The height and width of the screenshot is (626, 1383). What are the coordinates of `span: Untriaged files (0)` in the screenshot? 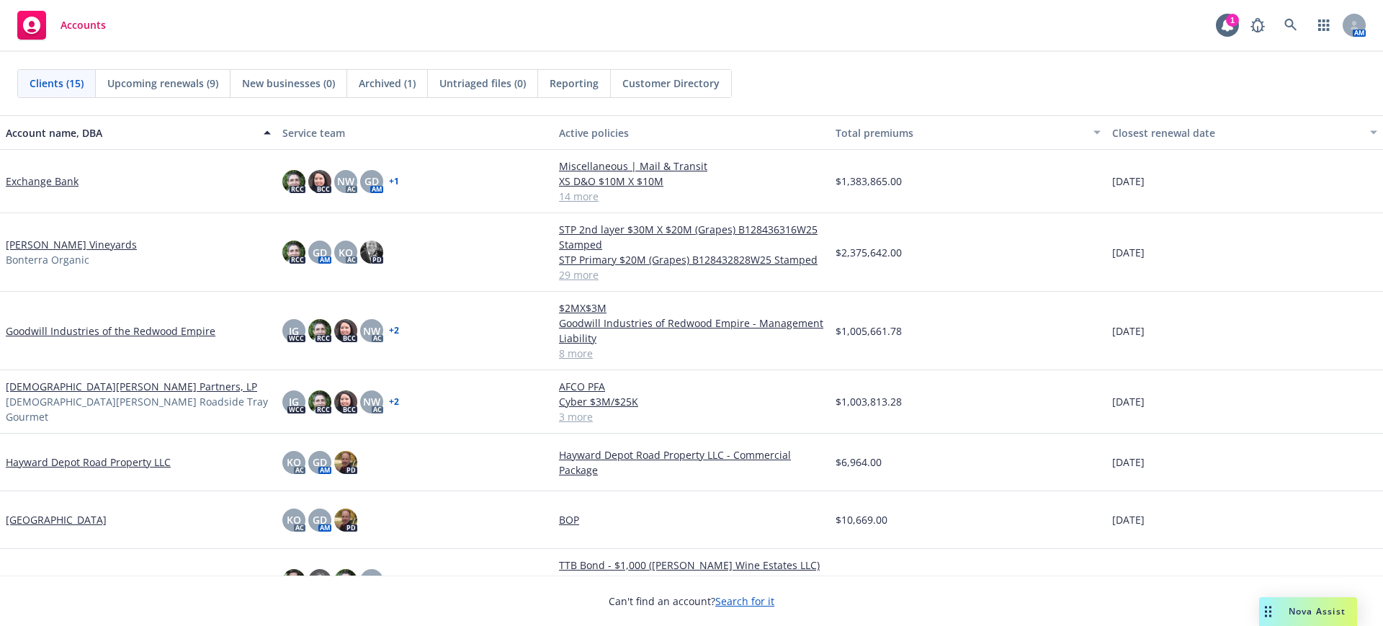 It's located at (483, 83).